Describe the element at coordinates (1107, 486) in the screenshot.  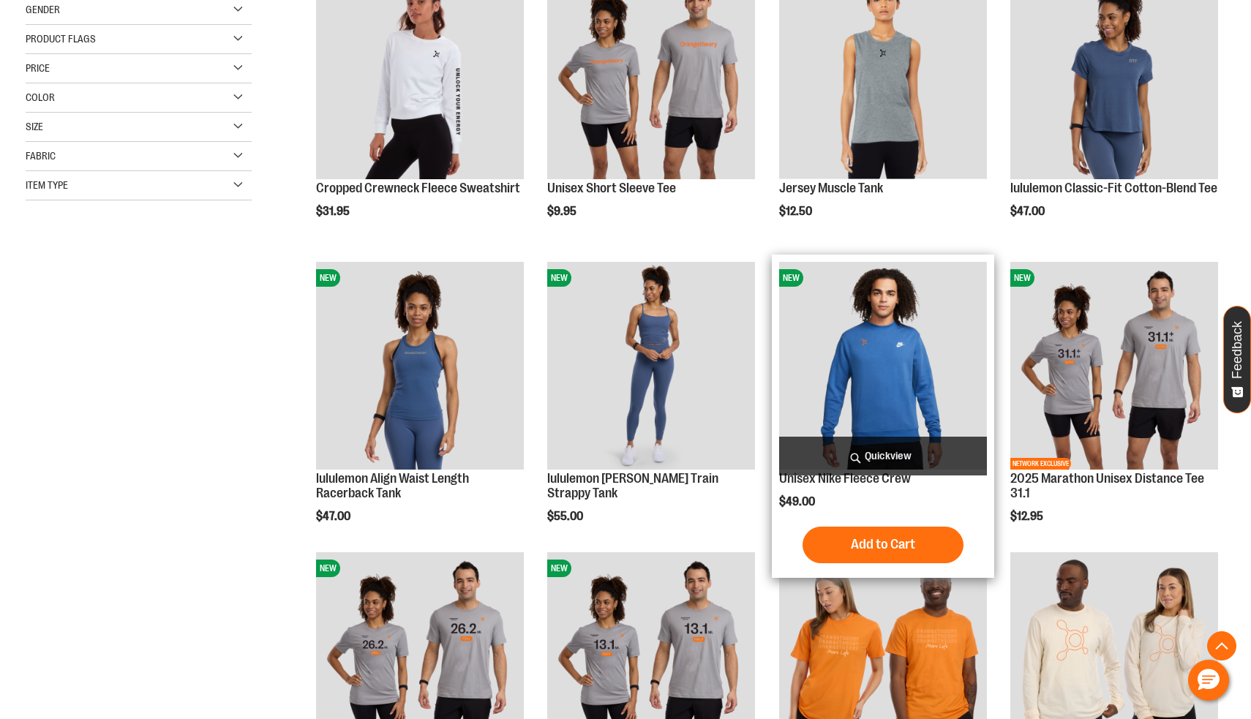
I see `a: 2025 Marathon Unisex Distance Tee 31.1` at that location.